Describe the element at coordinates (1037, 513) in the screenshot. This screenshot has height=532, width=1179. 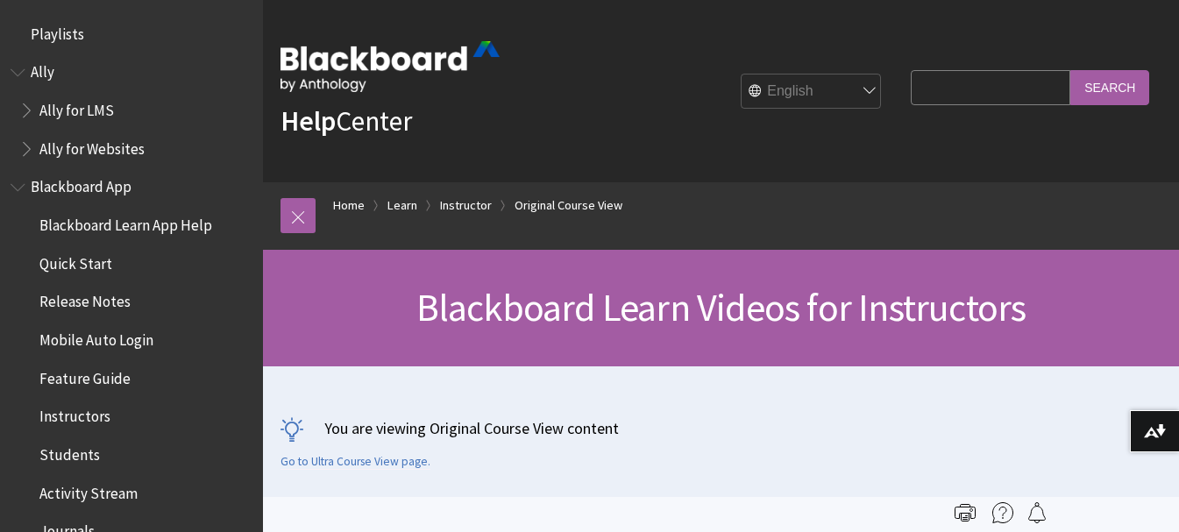
I see `img: Follow this page` at that location.